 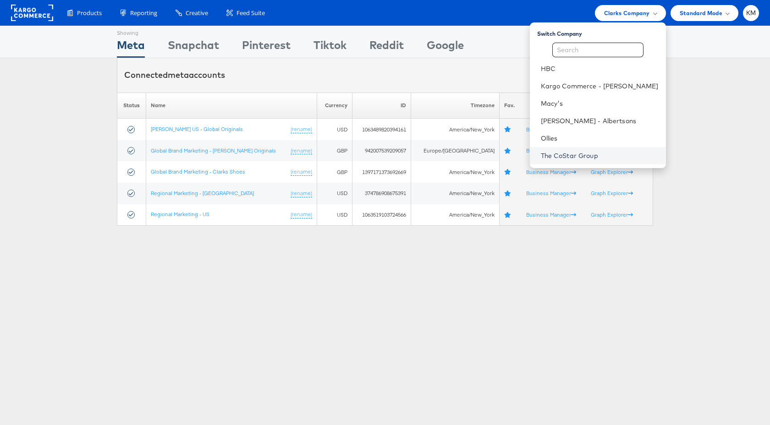 What do you see at coordinates (701, 13) in the screenshot?
I see `span: Standard Mode` at bounding box center [701, 13].